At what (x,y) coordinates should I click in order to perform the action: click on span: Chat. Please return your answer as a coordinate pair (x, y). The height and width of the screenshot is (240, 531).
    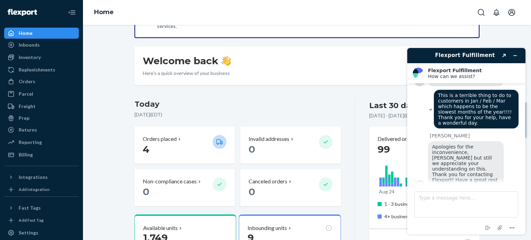
    Looking at the image, I should click on (22, 8).